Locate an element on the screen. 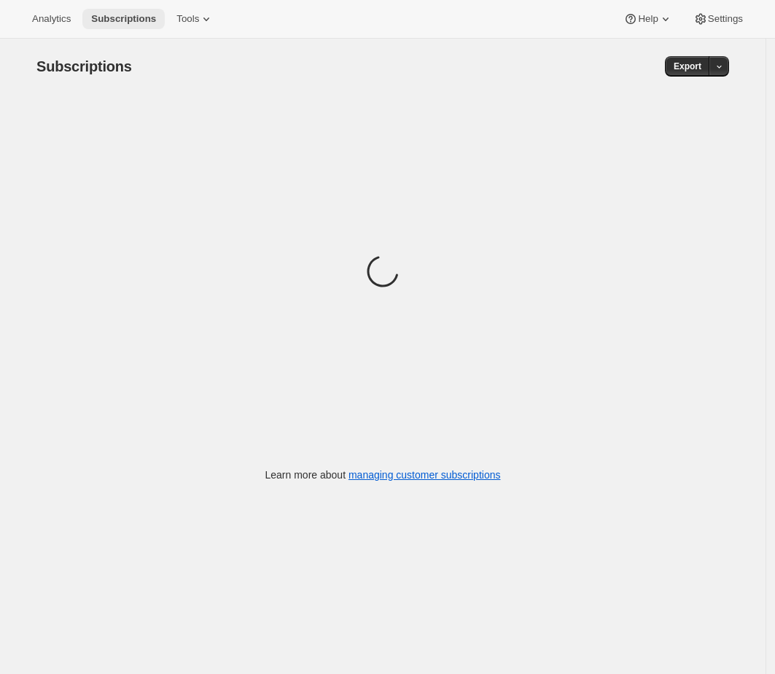 This screenshot has height=674, width=775. span: Help is located at coordinates (647, 19).